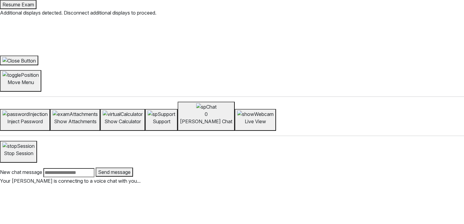 The image size is (464, 224). What do you see at coordinates (255, 120) in the screenshot?
I see `button: Live View` at bounding box center [255, 120].